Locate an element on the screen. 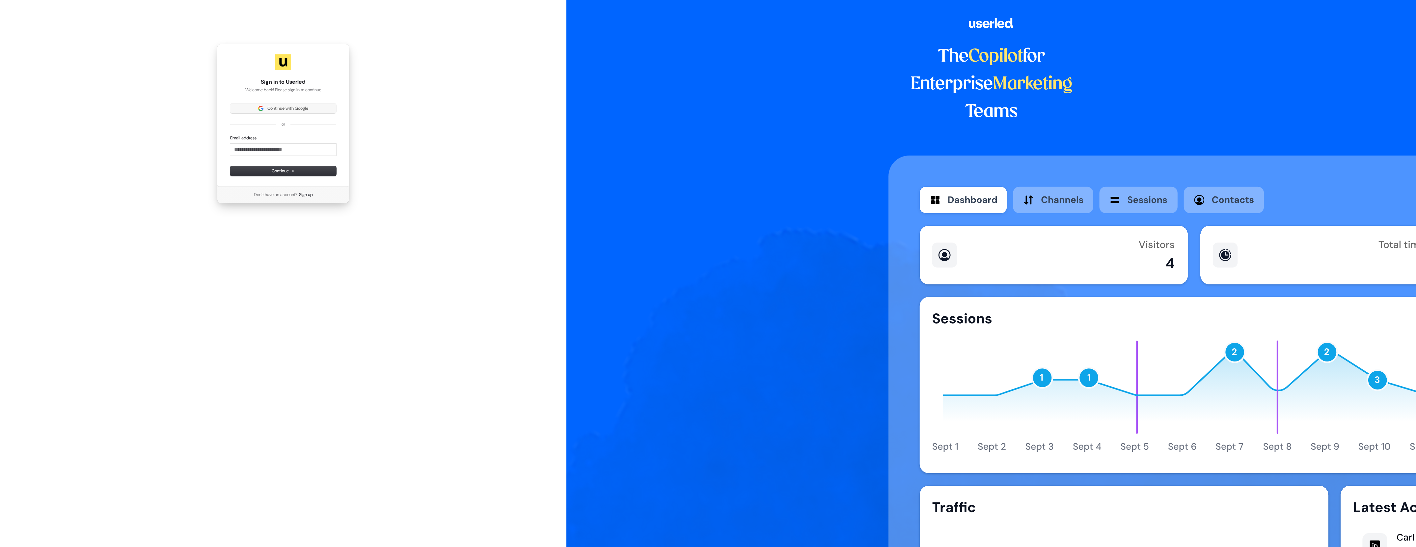 This screenshot has width=1416, height=547. span: Don’t have an account? is located at coordinates (276, 195).